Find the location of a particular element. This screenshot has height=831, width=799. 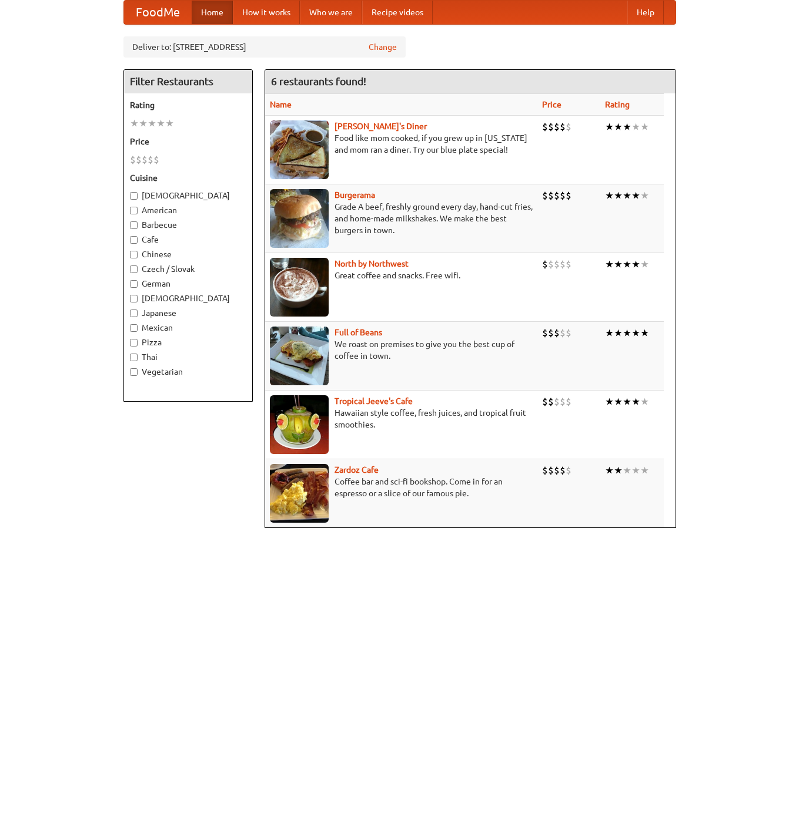

img: beans.jpg is located at coordinates (299, 356).